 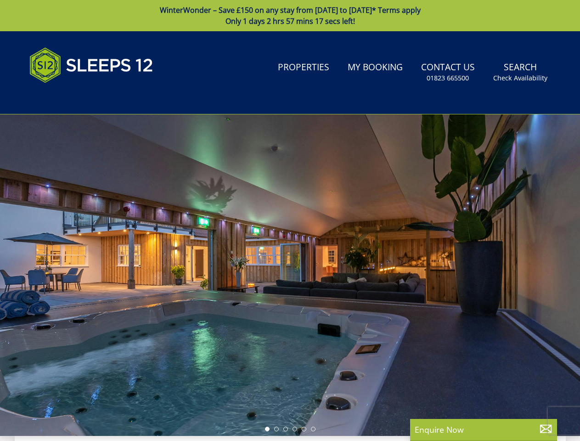 I want to click on img: Sleeps 12, so click(x=91, y=65).